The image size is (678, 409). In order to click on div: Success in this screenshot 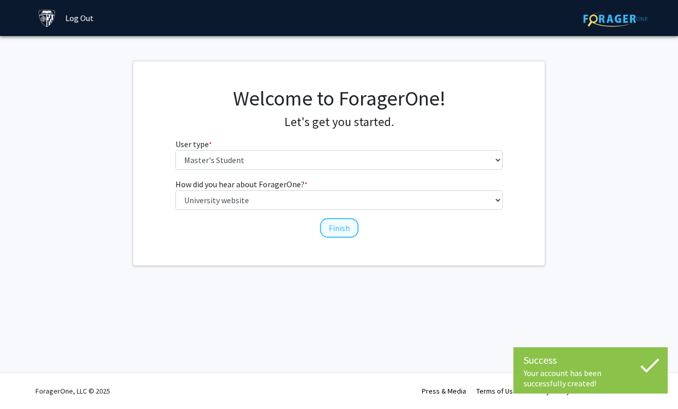, I will do `click(591, 360)`.